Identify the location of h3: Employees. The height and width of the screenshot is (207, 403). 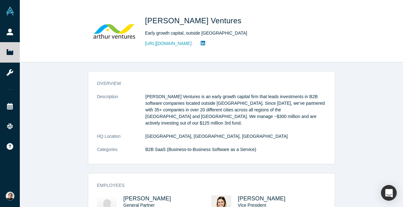
(207, 185).